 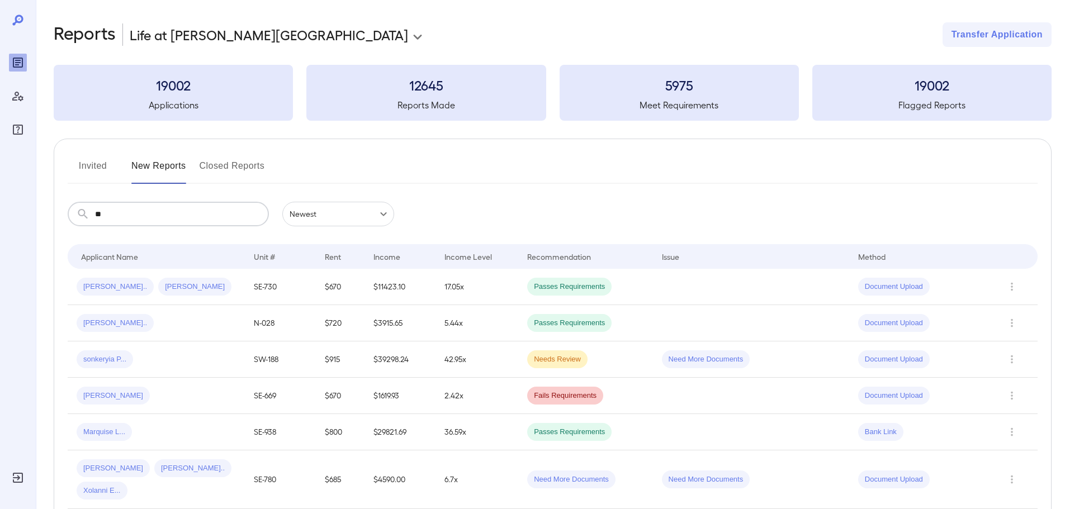 What do you see at coordinates (159, 170) in the screenshot?
I see `button: New Reports` at bounding box center [159, 170].